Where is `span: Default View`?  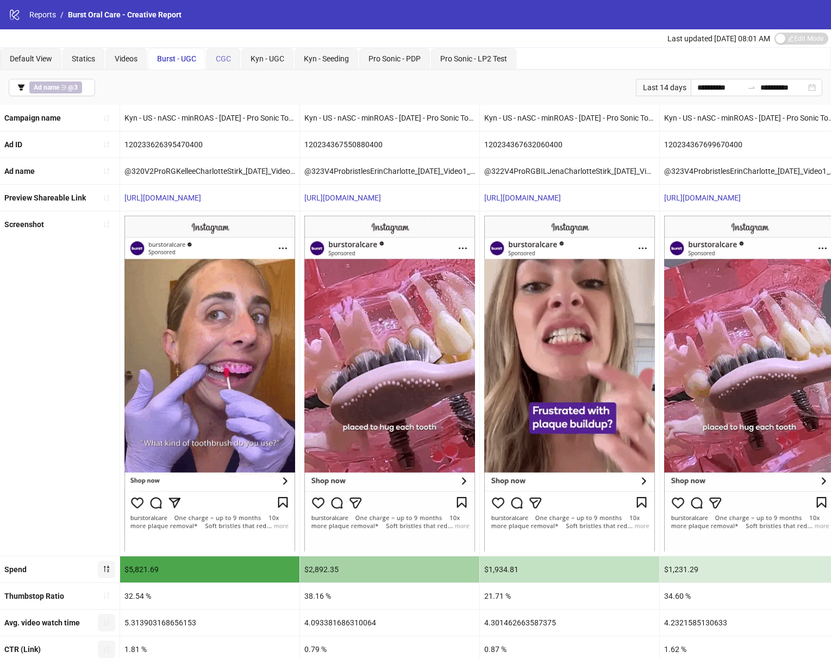
span: Default View is located at coordinates (31, 59).